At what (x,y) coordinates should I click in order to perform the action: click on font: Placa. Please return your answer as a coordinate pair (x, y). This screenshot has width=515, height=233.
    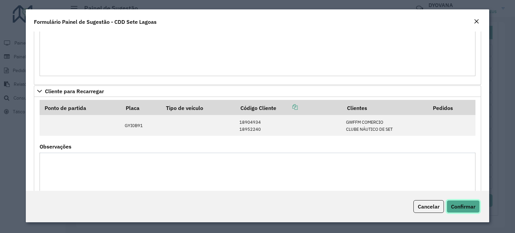
    Looking at the image, I should click on (133, 108).